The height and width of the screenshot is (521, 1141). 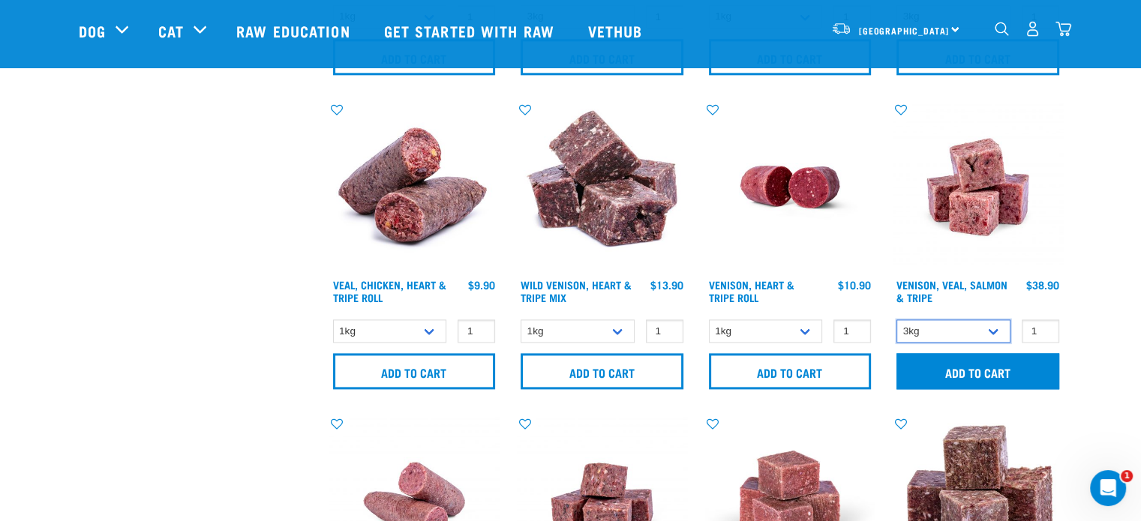 What do you see at coordinates (855, 285) in the screenshot?
I see `div: $10.90` at bounding box center [855, 285].